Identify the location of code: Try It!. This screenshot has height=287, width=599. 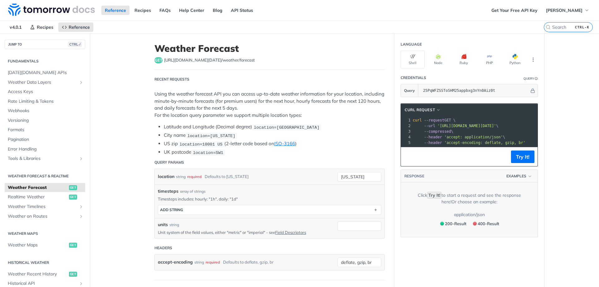
(434, 195).